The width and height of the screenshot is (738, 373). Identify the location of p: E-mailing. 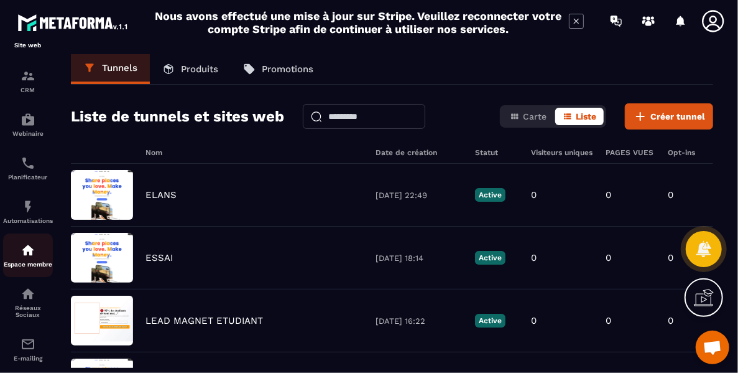
(28, 358).